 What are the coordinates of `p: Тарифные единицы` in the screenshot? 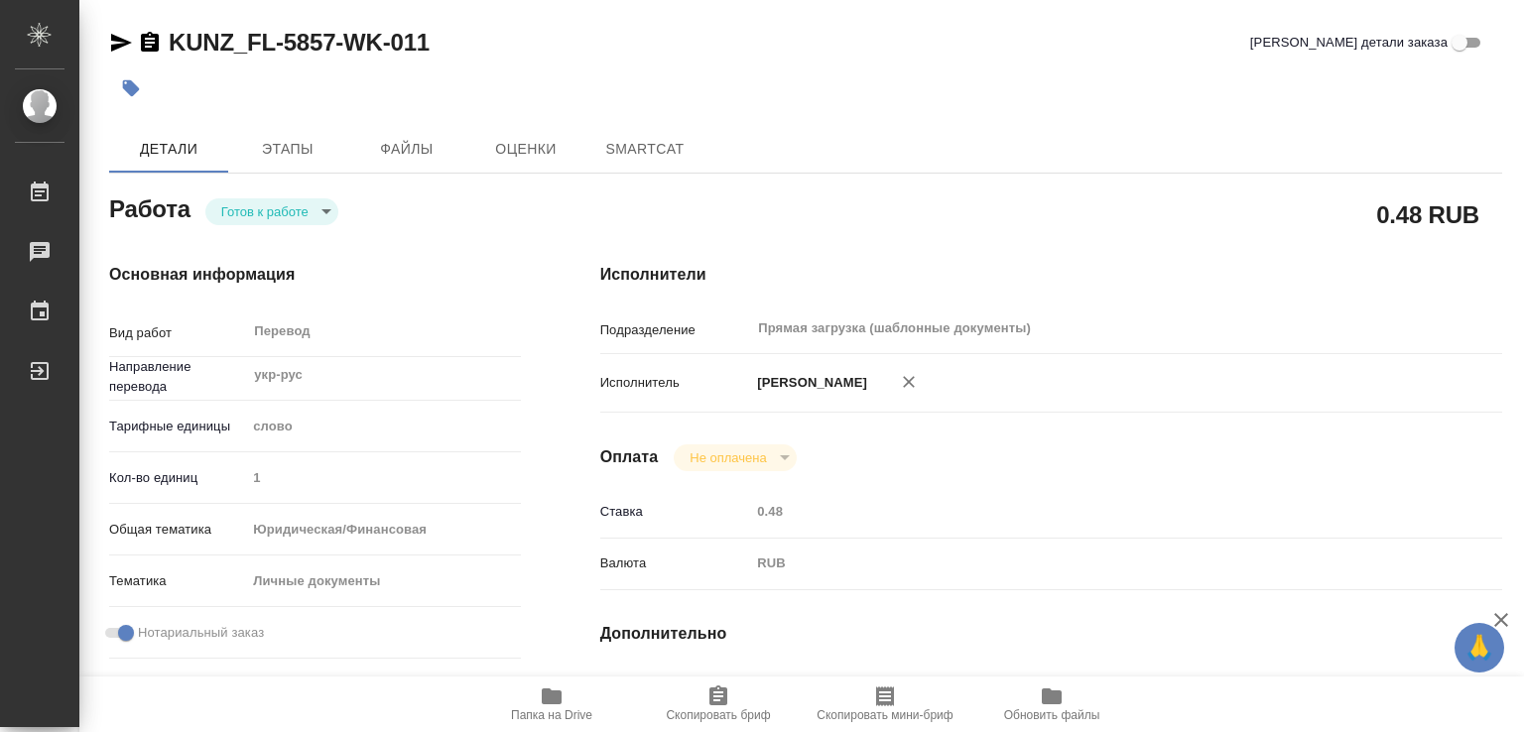 It's located at (178, 427).